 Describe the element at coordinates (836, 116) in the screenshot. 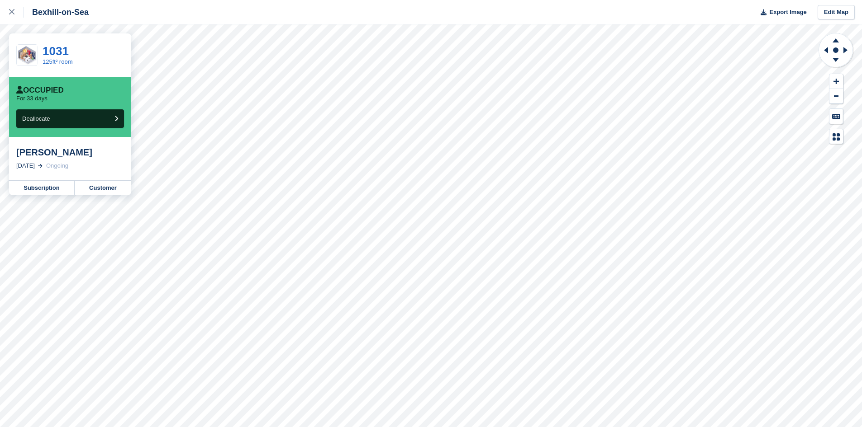

I see `button: Keyboard Shortcuts` at that location.